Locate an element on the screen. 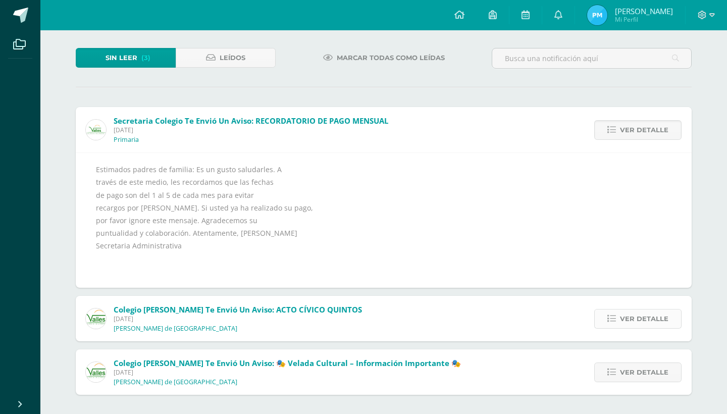  img: a114101e99b27b7b153204a7330245f4.png is located at coordinates (598, 15).